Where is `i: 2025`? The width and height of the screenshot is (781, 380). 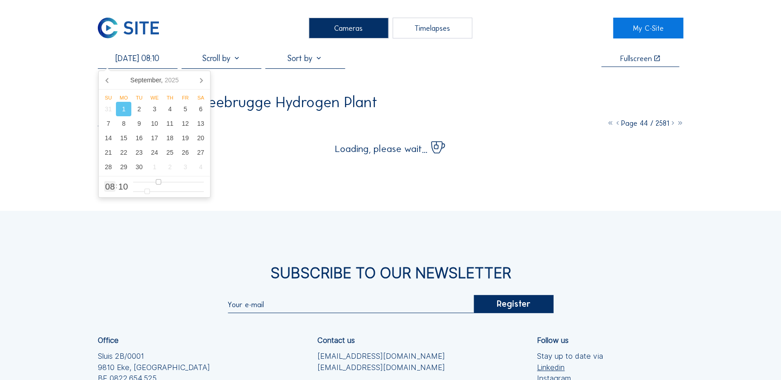 i: 2025 is located at coordinates (172, 80).